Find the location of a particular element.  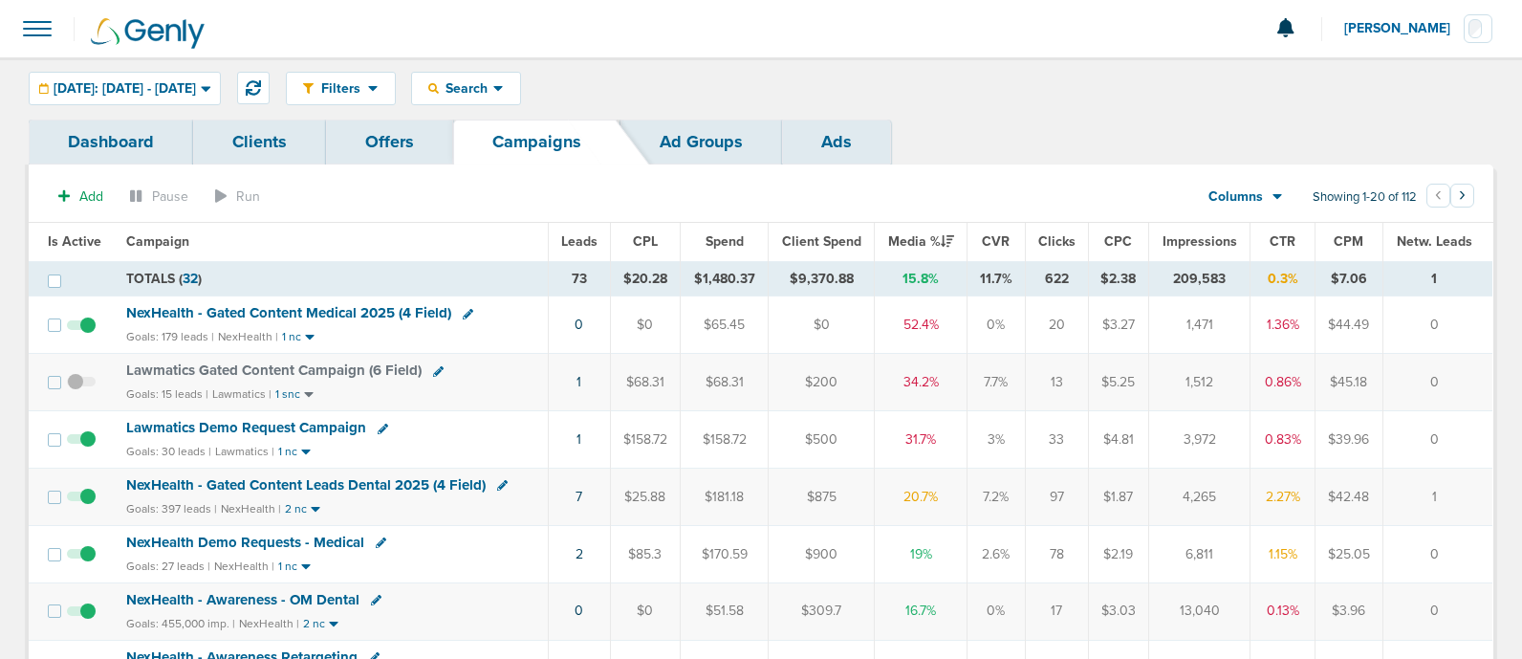

a: 7 is located at coordinates (578, 496).